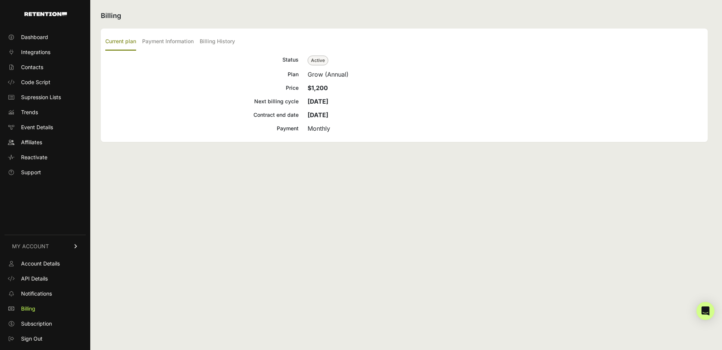 The width and height of the screenshot is (722, 350). Describe the element at coordinates (318, 61) in the screenshot. I see `span: Active` at that location.